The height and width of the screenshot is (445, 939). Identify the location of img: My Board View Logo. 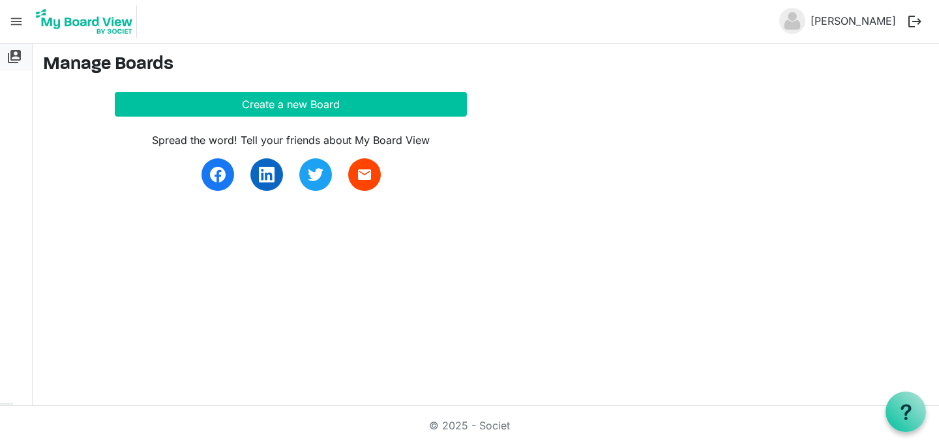
(84, 22).